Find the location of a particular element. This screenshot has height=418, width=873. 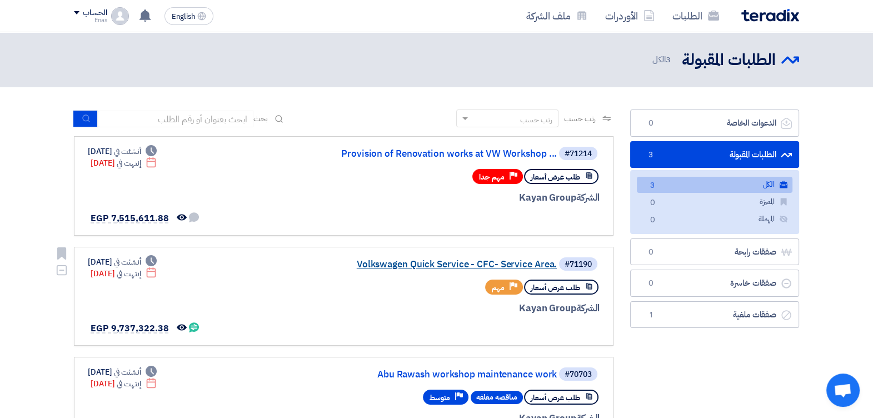

div: Open chat is located at coordinates (843, 390).